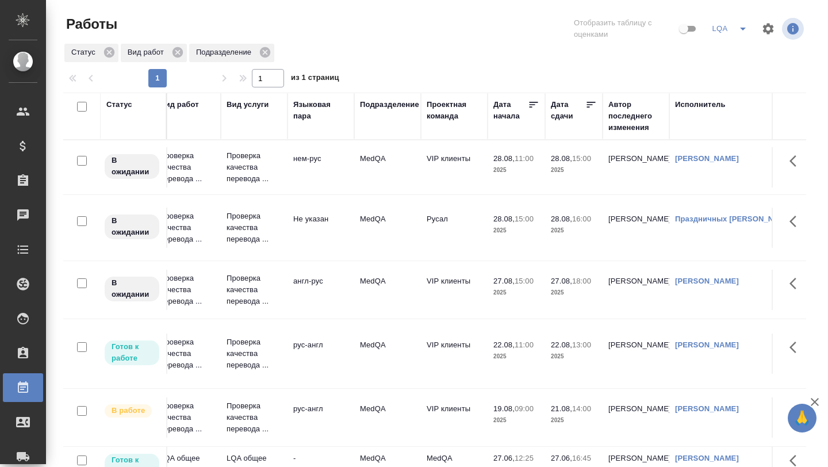  Describe the element at coordinates (524, 458) in the screenshot. I see `p: 12:25` at that location.